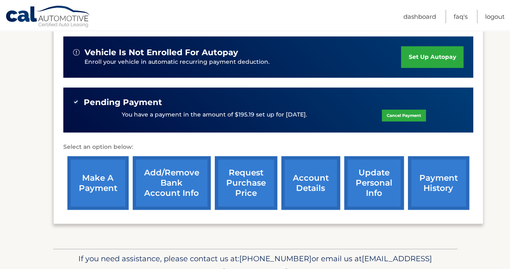  I want to click on img: check-green.svg, so click(76, 102).